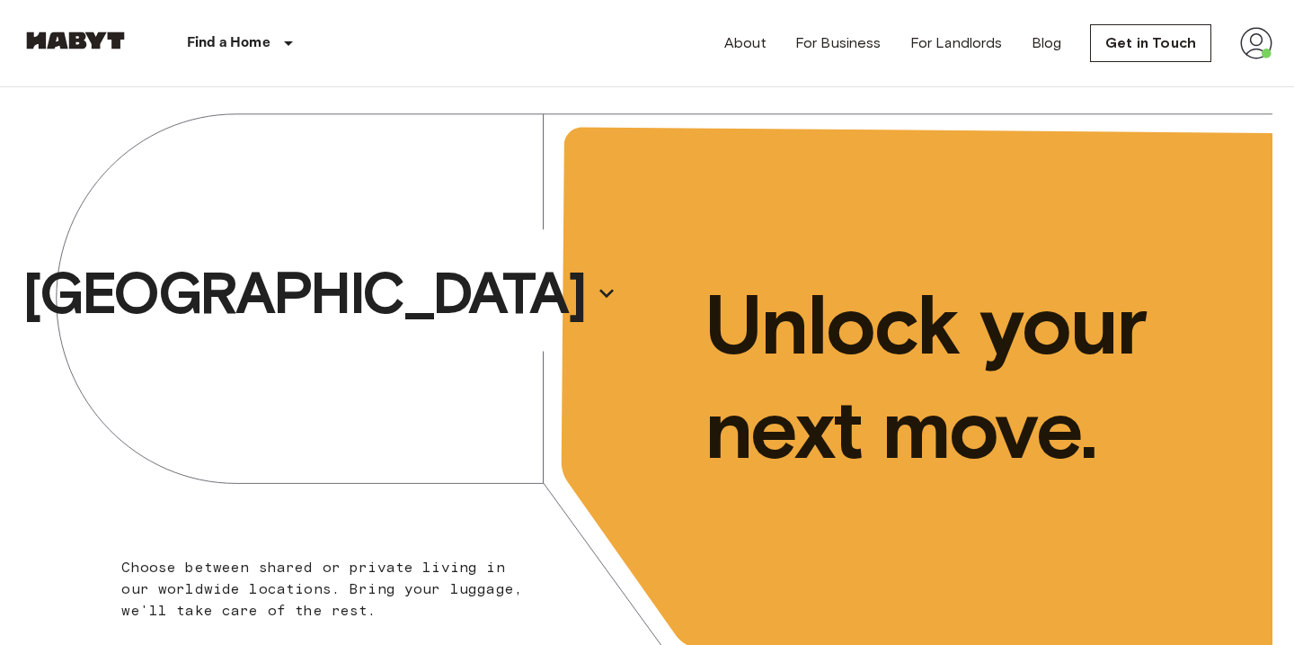  Describe the element at coordinates (228, 43) in the screenshot. I see `p: Find a Home` at that location.